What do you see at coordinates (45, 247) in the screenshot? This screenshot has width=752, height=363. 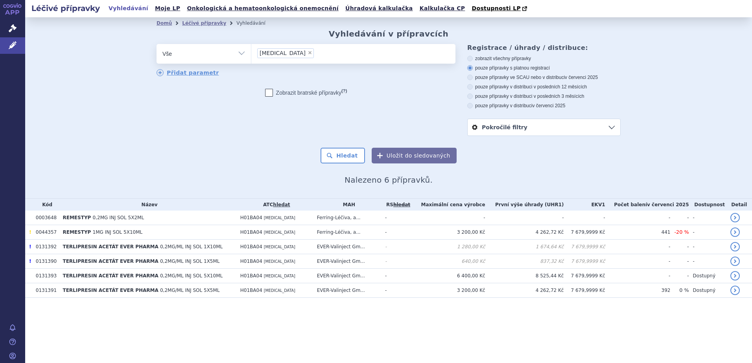 I see `td: 0131392` at bounding box center [45, 247].